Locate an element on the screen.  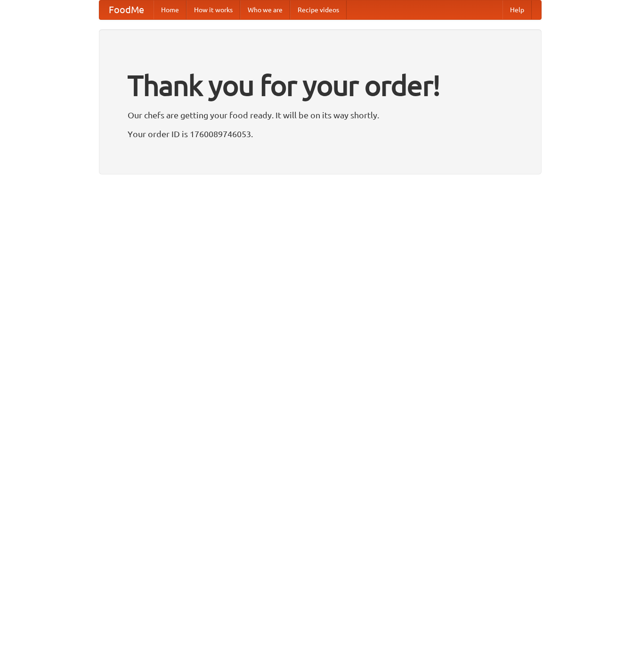
h1: Thank you for your order! is located at coordinates (320, 85).